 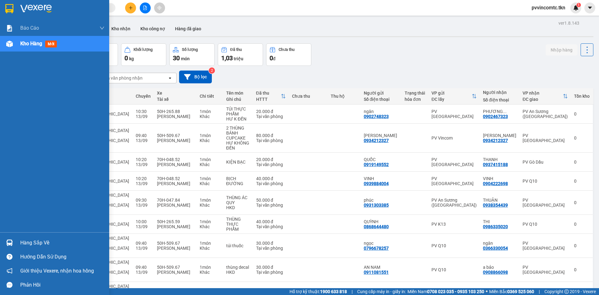 What do you see at coordinates (377, 184) in the screenshot?
I see `div: 0939884004` at bounding box center [377, 184].